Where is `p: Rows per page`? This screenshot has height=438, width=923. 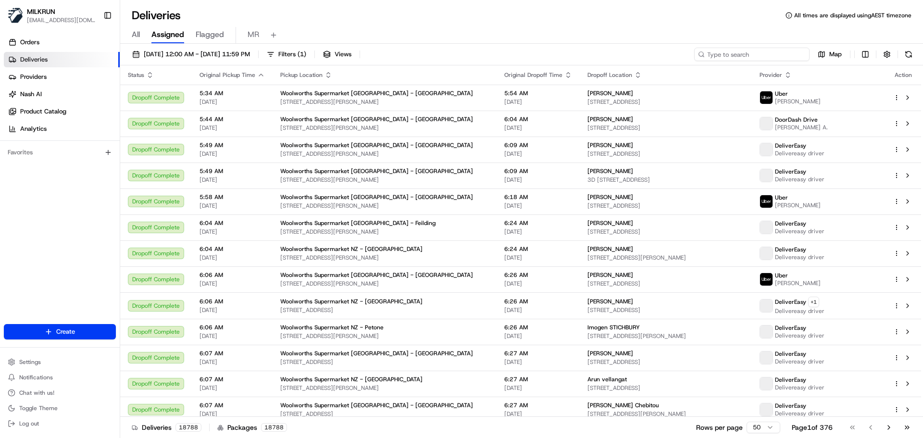
p: Rows per page is located at coordinates (719, 427).